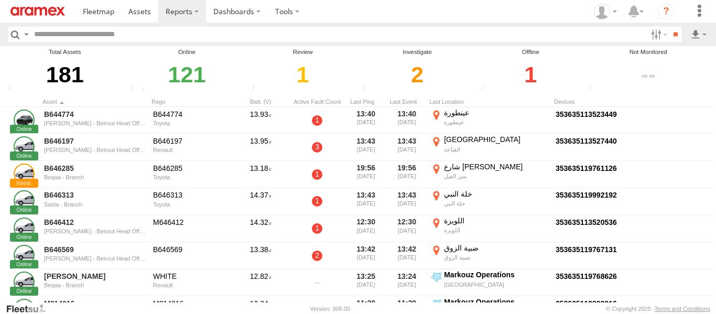  What do you see at coordinates (257, 89) in the screenshot?
I see `div: Assets that have not communicated at least once with the server in the last 6hrs` at bounding box center [257, 89].